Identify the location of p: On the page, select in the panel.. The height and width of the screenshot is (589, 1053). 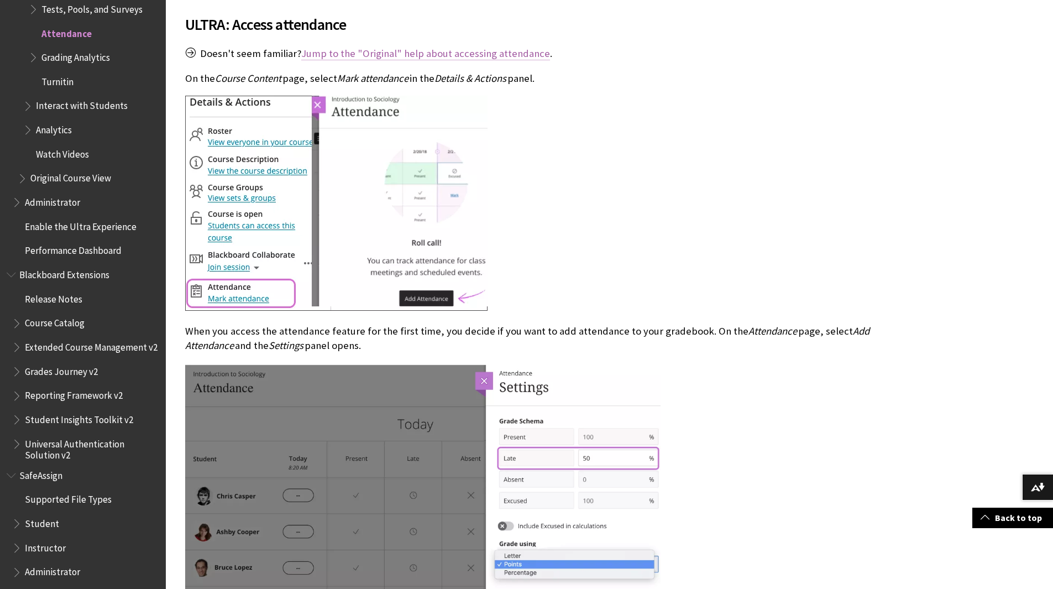
(528, 79).